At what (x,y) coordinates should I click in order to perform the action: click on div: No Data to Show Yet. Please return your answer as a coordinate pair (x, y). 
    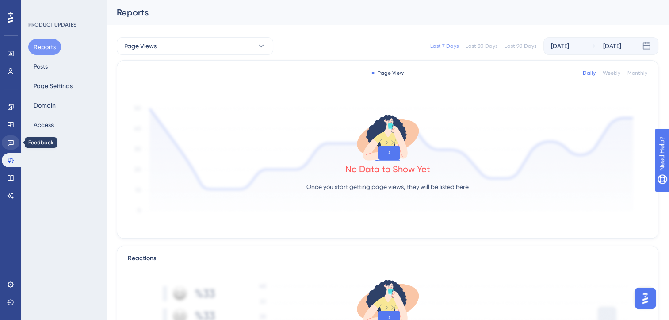
    Looking at the image, I should click on (388, 169).